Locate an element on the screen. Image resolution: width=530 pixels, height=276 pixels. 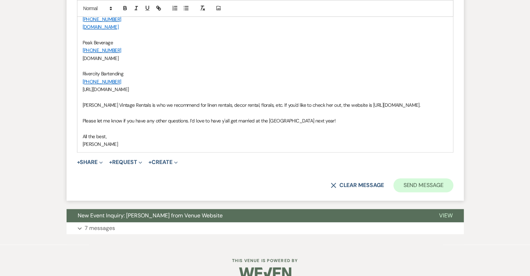
span: All the best, is located at coordinates (95, 136).